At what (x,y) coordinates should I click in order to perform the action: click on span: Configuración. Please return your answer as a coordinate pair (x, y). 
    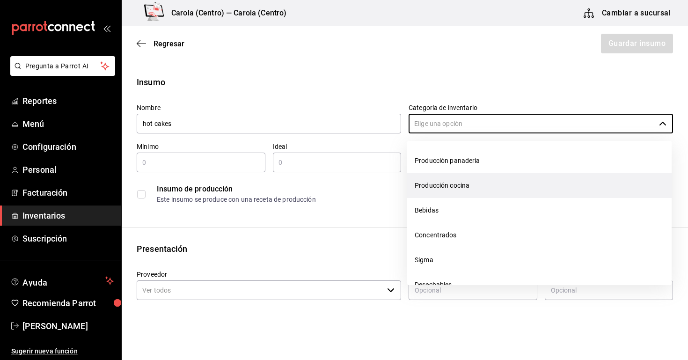
    Looking at the image, I should click on (68, 146).